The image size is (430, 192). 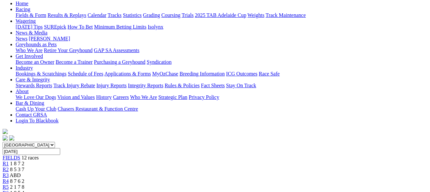 I want to click on a: Applications & Forms, so click(x=128, y=74).